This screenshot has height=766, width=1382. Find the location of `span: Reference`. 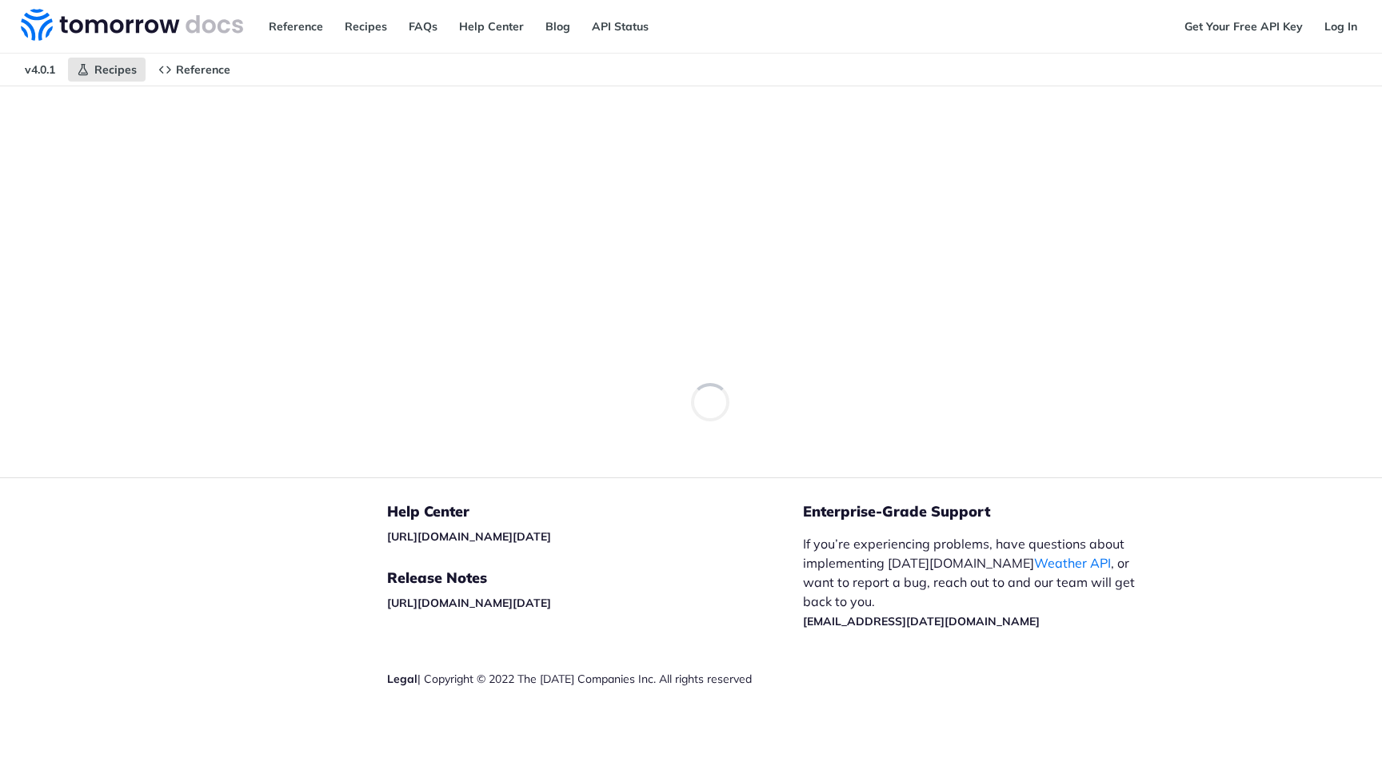

span: Reference is located at coordinates (203, 70).